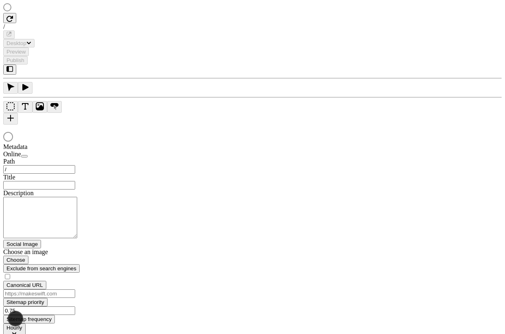  What do you see at coordinates (25, 302) in the screenshot?
I see `button: Sitemap priority` at bounding box center [25, 302].